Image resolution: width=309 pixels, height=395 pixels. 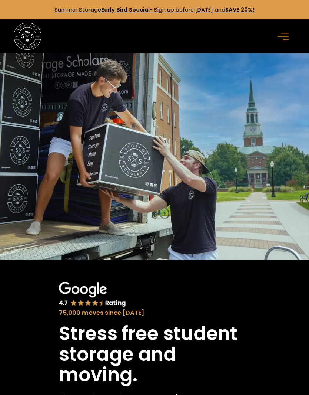 I want to click on strong: SAVE 20%!, so click(x=240, y=10).